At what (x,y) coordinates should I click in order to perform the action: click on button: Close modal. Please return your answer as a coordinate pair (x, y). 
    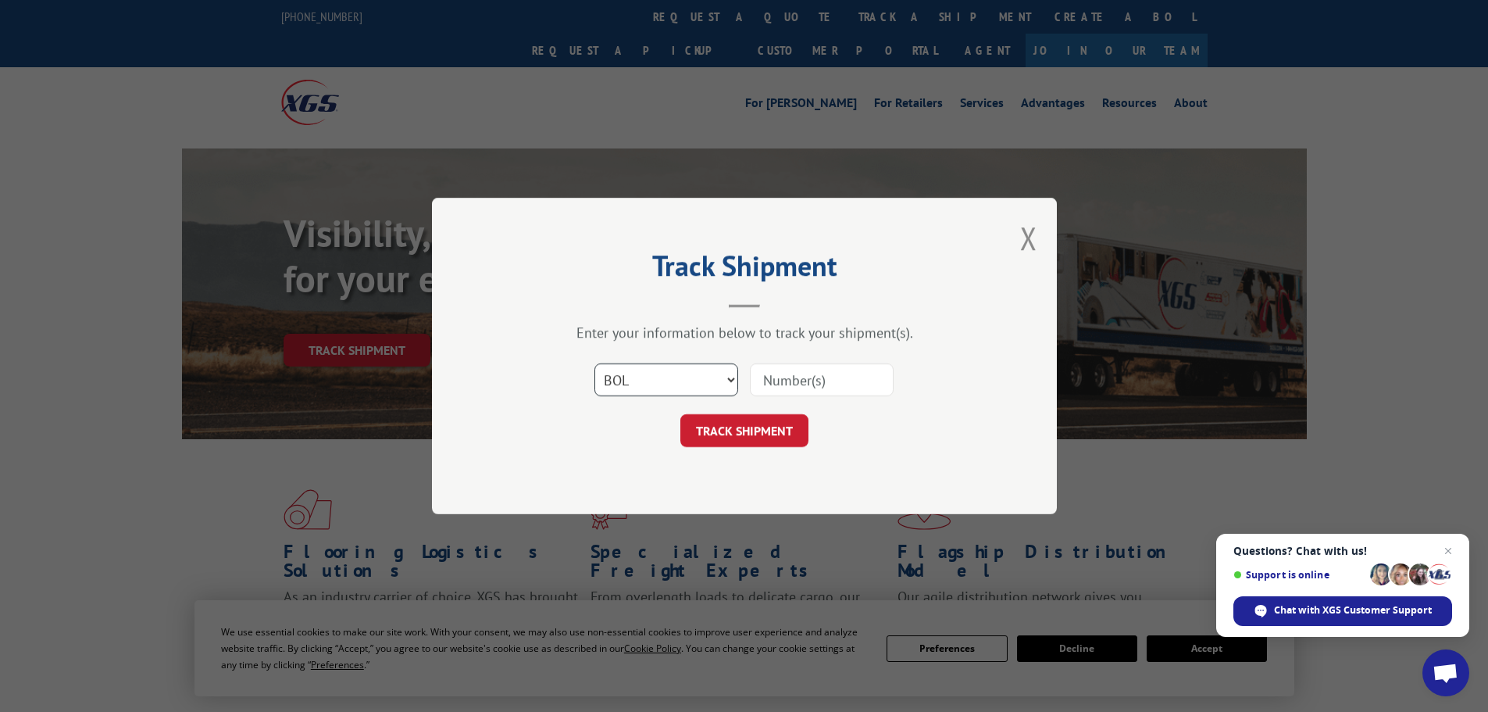
    Looking at the image, I should click on (1029, 238).